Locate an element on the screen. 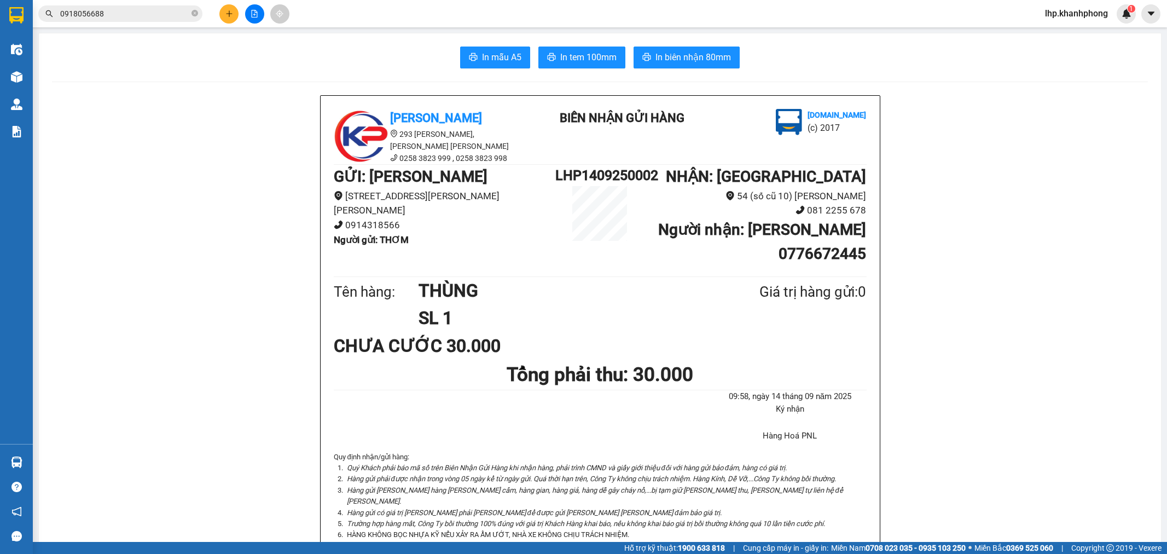  button: file-add is located at coordinates (255, 14).